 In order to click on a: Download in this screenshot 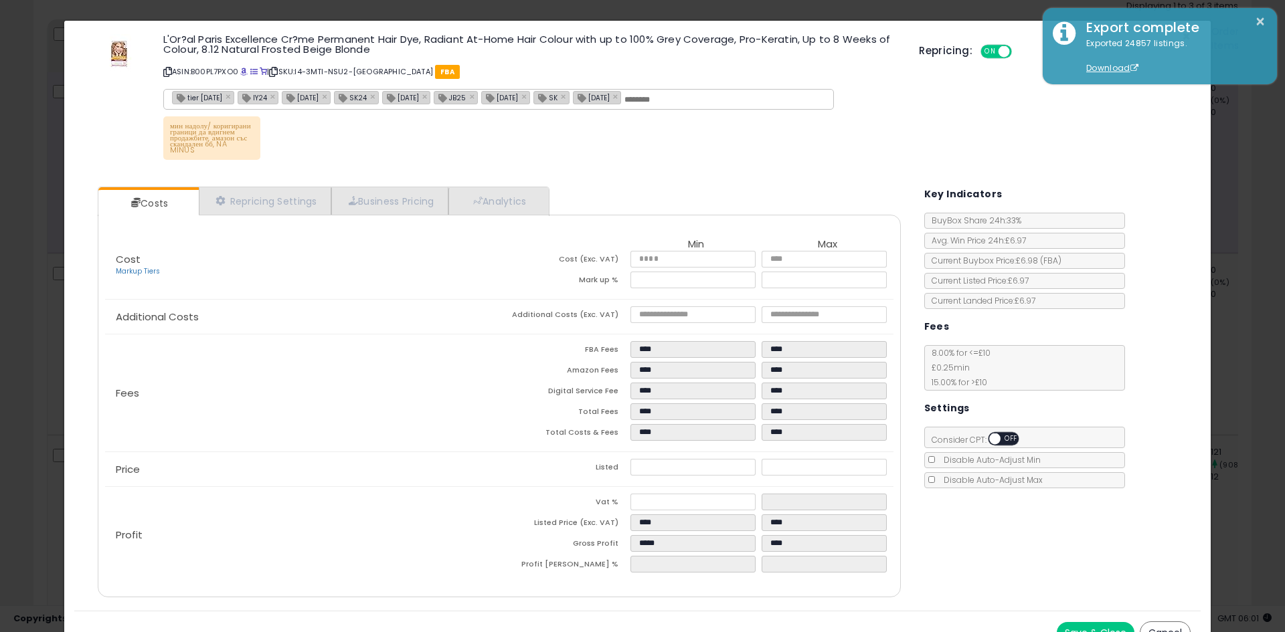, I will do `click(1112, 68)`.